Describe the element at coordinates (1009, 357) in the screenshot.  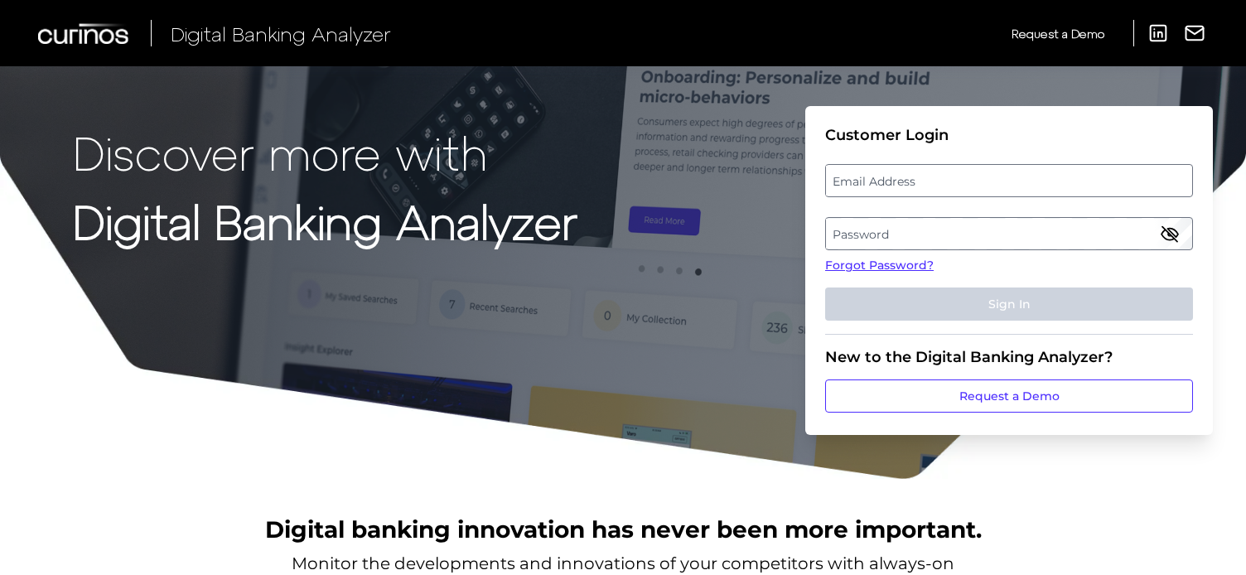
I see `div: New to the Digital Banking Analyzer?` at that location.